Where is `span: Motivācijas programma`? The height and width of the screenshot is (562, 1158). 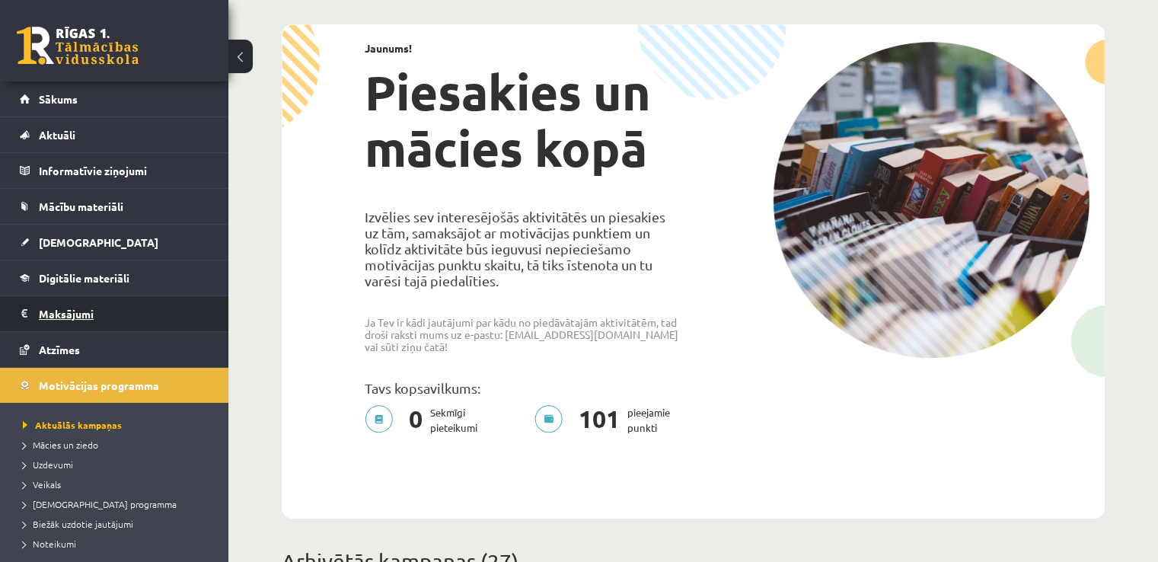 span: Motivācijas programma is located at coordinates (99, 385).